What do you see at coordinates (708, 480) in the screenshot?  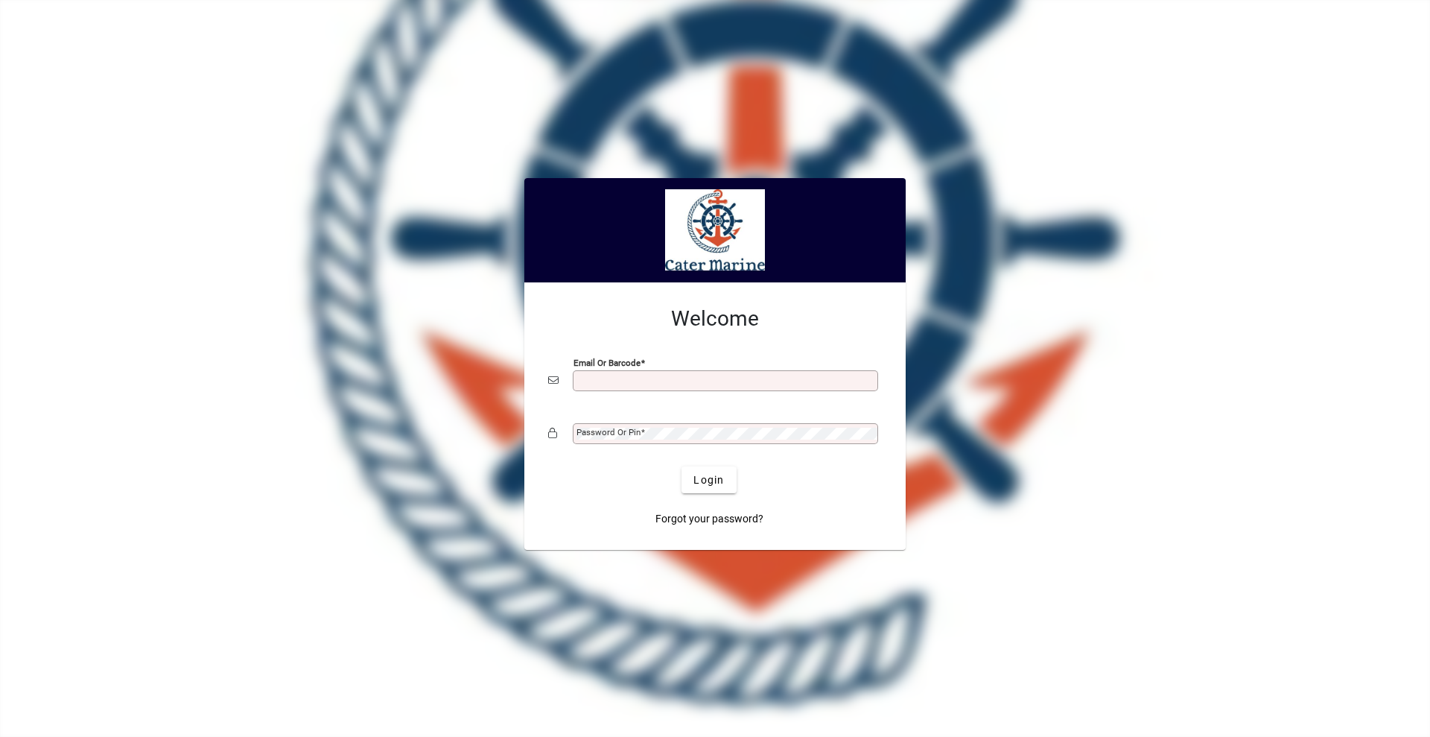 I see `span: Login` at bounding box center [708, 480].